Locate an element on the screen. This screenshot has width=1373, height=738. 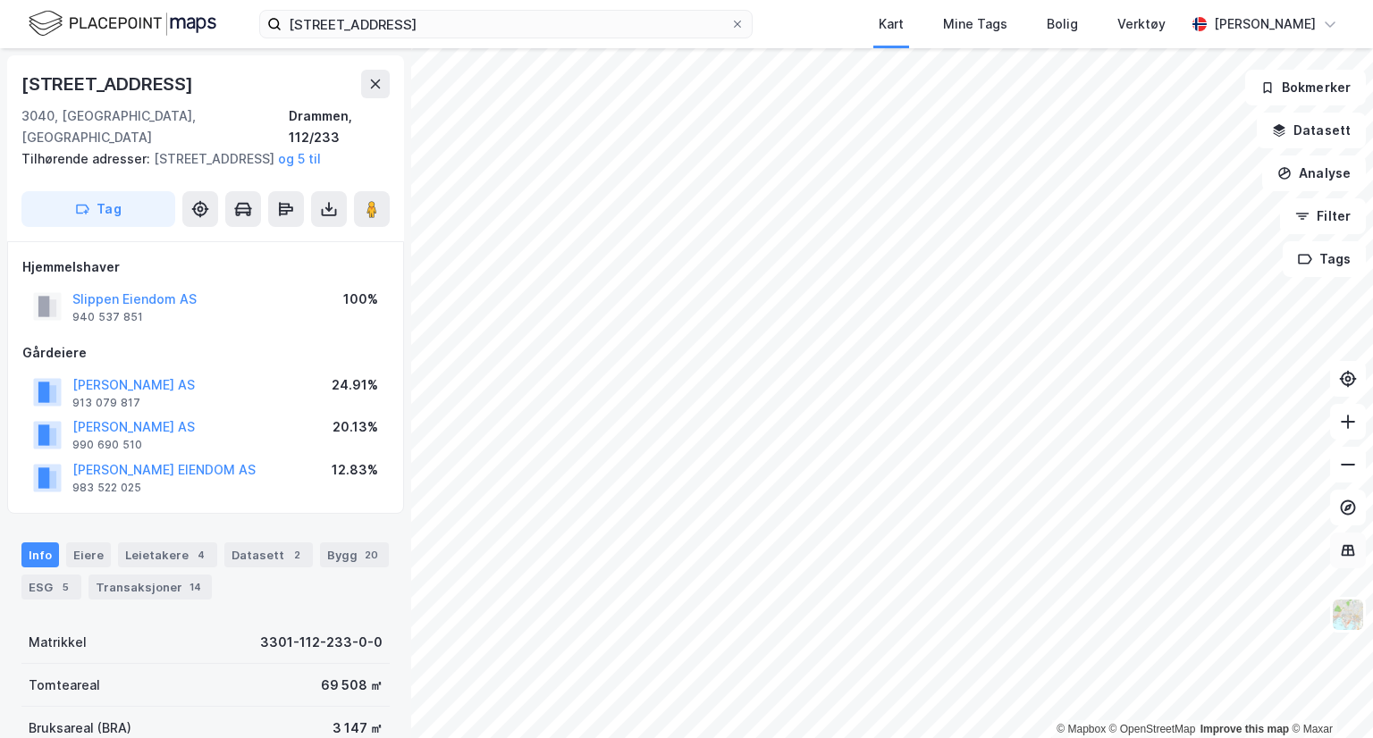
div: Eiere is located at coordinates (88, 555).